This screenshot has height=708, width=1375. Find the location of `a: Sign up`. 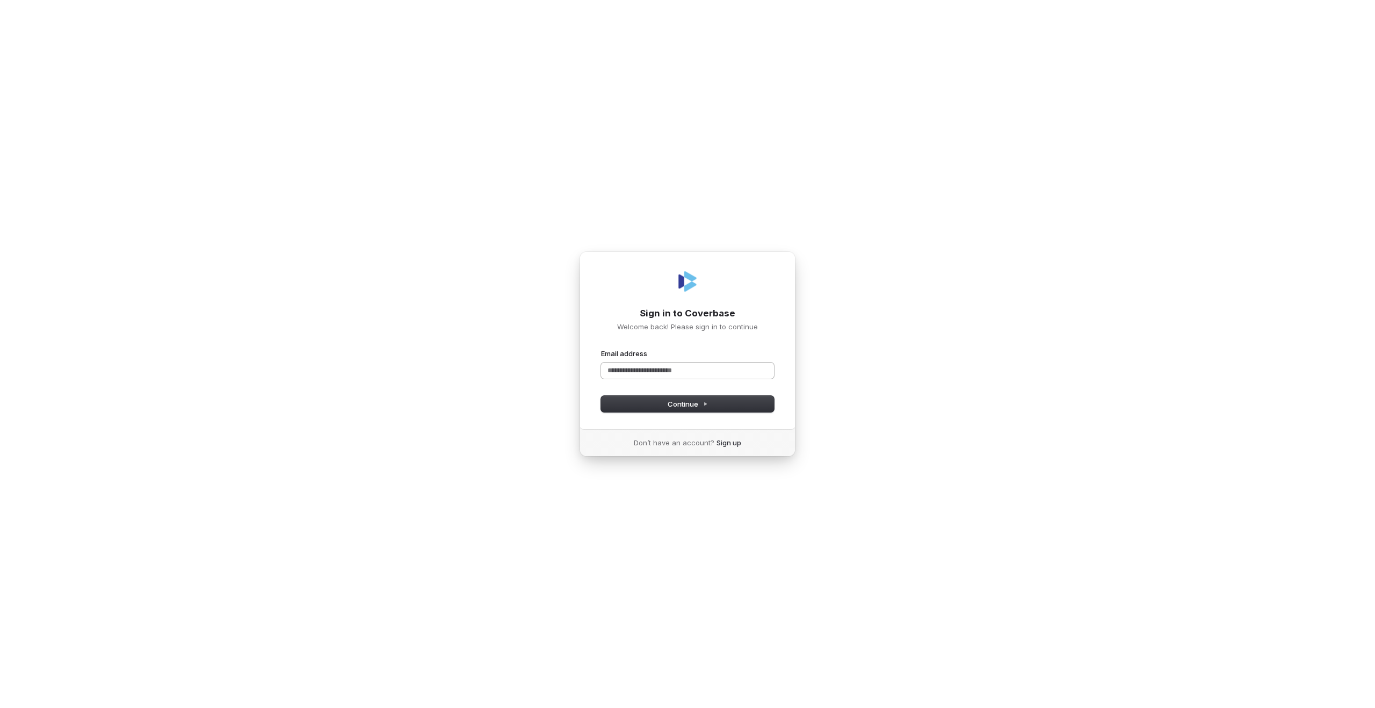

a: Sign up is located at coordinates (729, 442).